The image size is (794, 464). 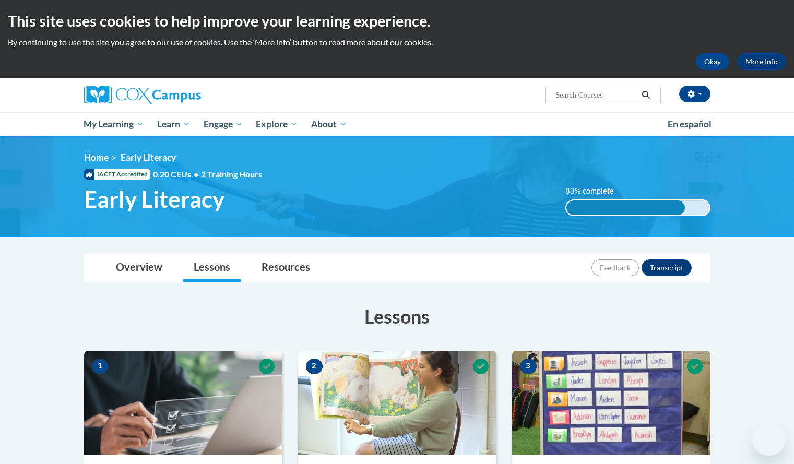 What do you see at coordinates (397, 124) in the screenshot?
I see `div: Main menu` at bounding box center [397, 124].